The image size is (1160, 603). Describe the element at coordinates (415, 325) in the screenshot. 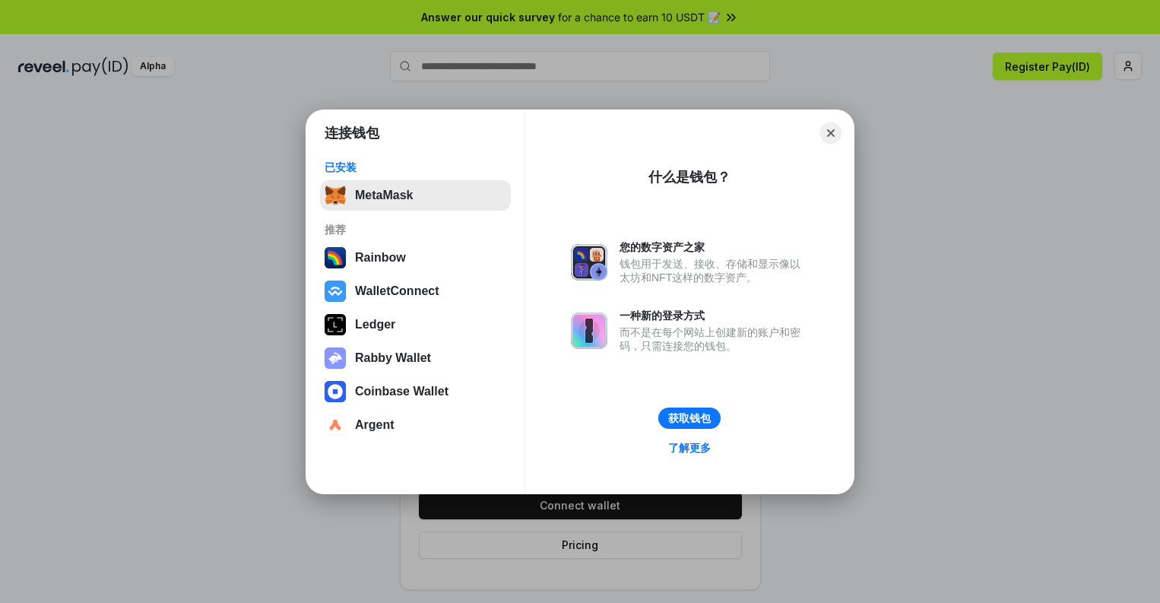

I see `button: Ledger` at that location.